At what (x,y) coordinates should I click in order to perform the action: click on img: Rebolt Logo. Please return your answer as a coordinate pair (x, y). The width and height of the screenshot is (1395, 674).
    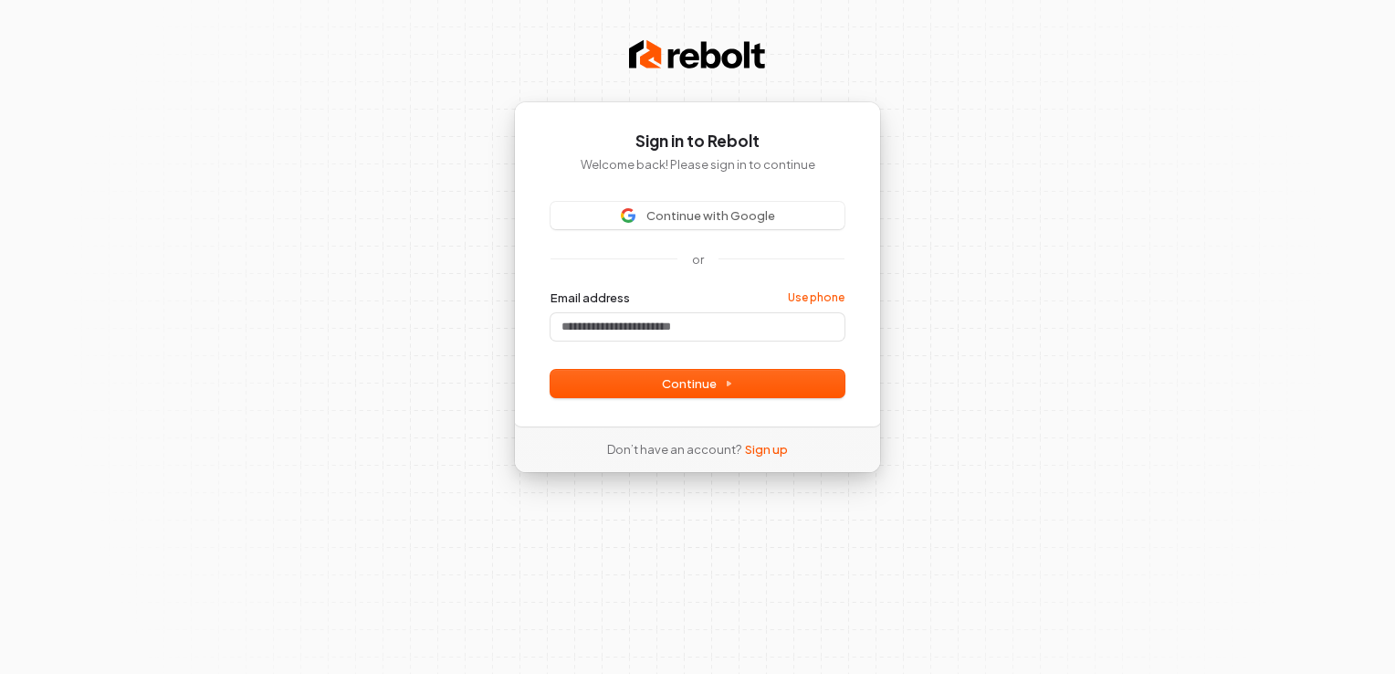
    Looking at the image, I should click on (698, 55).